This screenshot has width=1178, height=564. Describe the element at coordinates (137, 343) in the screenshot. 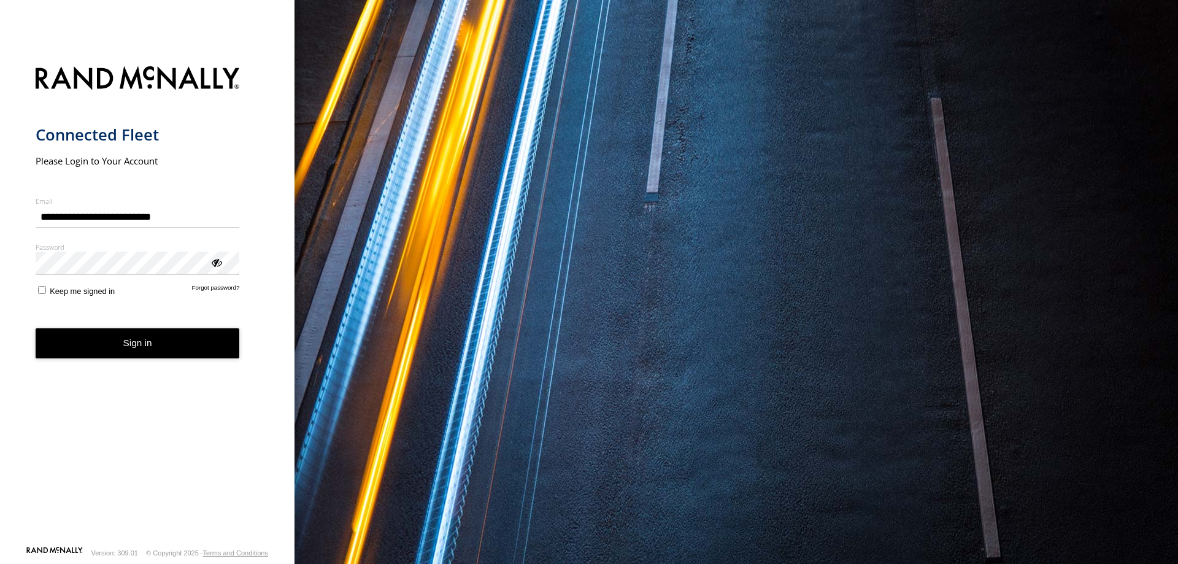

I see `button: Sign in` at that location.